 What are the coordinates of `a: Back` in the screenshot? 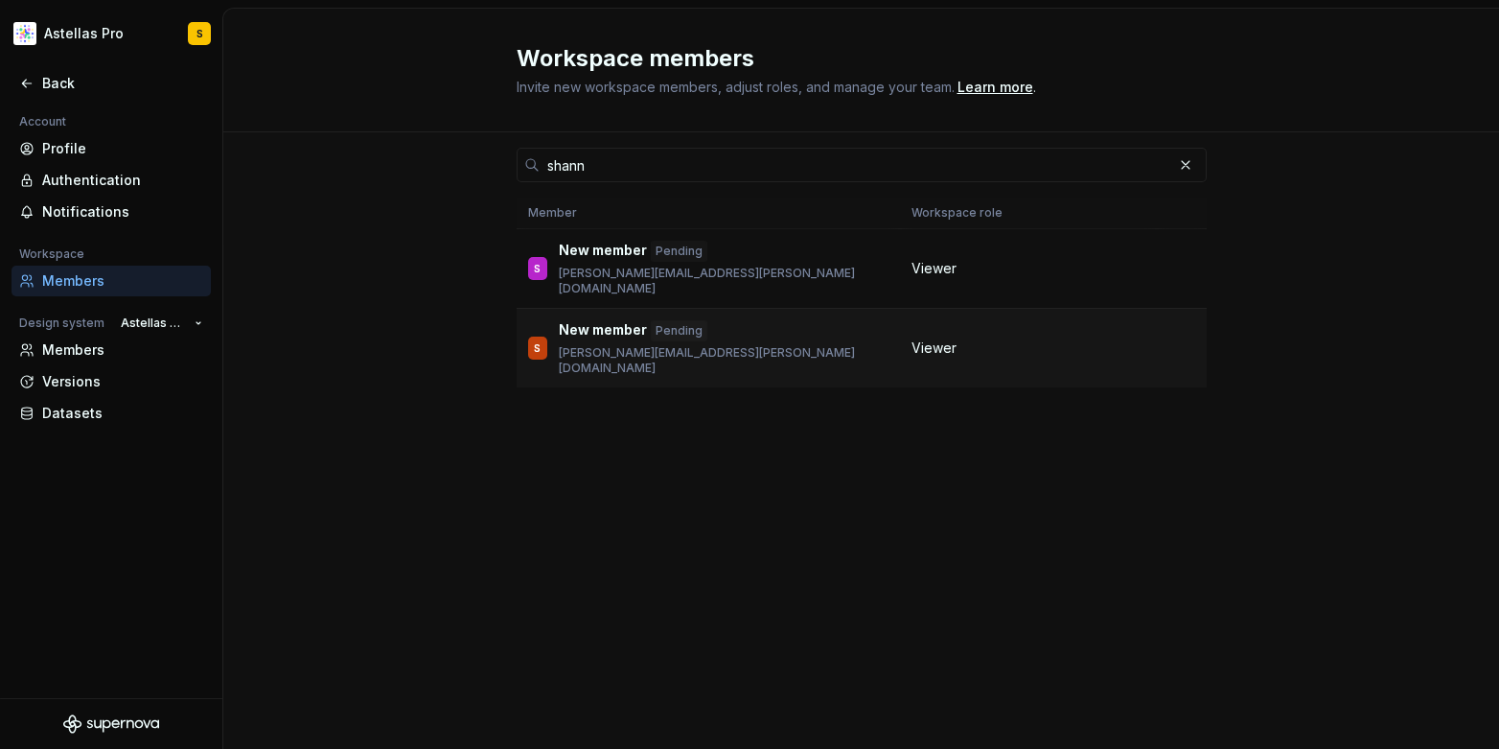 It's located at (111, 83).